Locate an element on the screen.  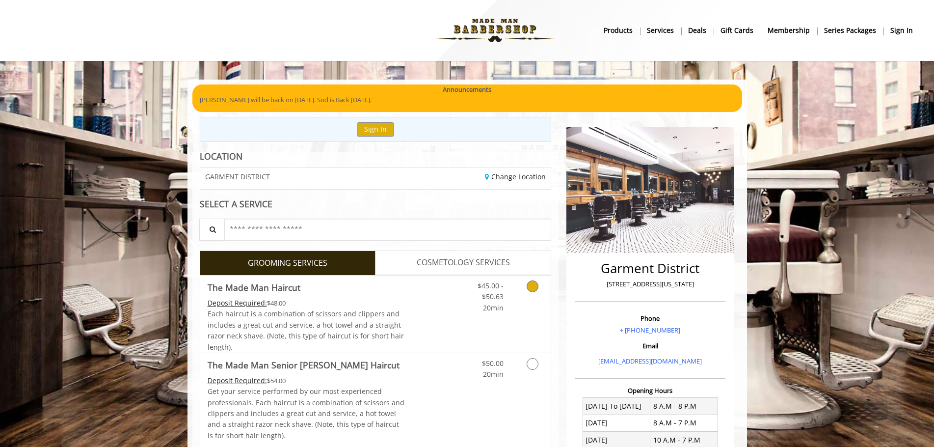
a: Change Location is located at coordinates (515, 176).